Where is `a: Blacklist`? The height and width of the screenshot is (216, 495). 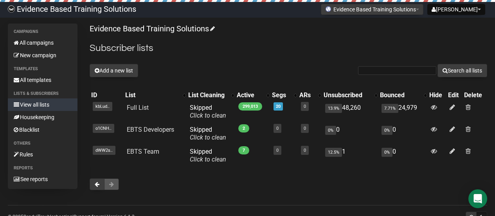 a: Blacklist is located at coordinates (43, 130).